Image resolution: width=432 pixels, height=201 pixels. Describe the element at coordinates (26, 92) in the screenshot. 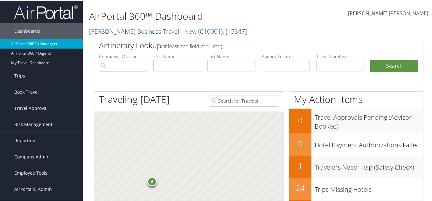

I see `span: Book Travel` at that location.